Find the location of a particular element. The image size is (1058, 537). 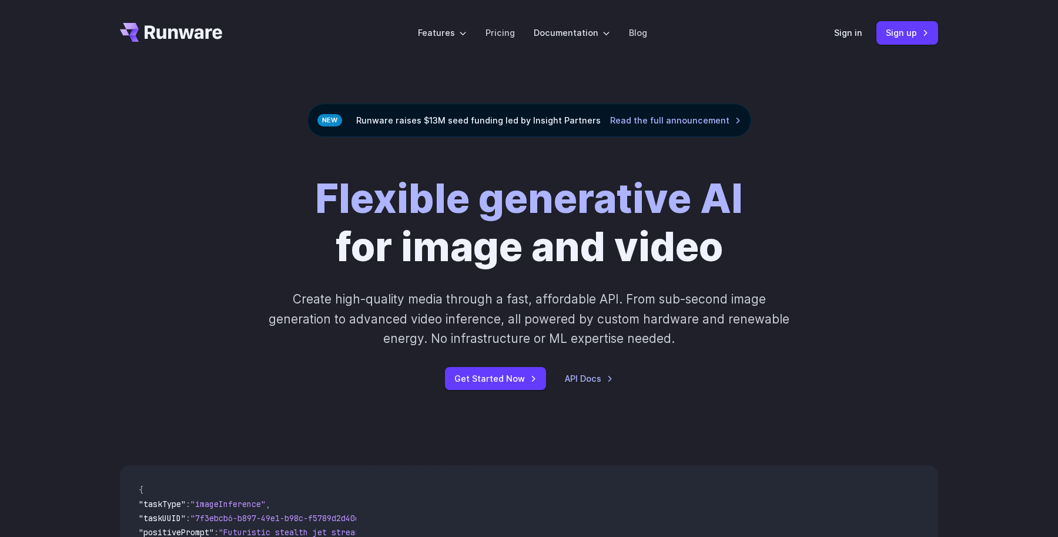

label: Features is located at coordinates (442, 32).